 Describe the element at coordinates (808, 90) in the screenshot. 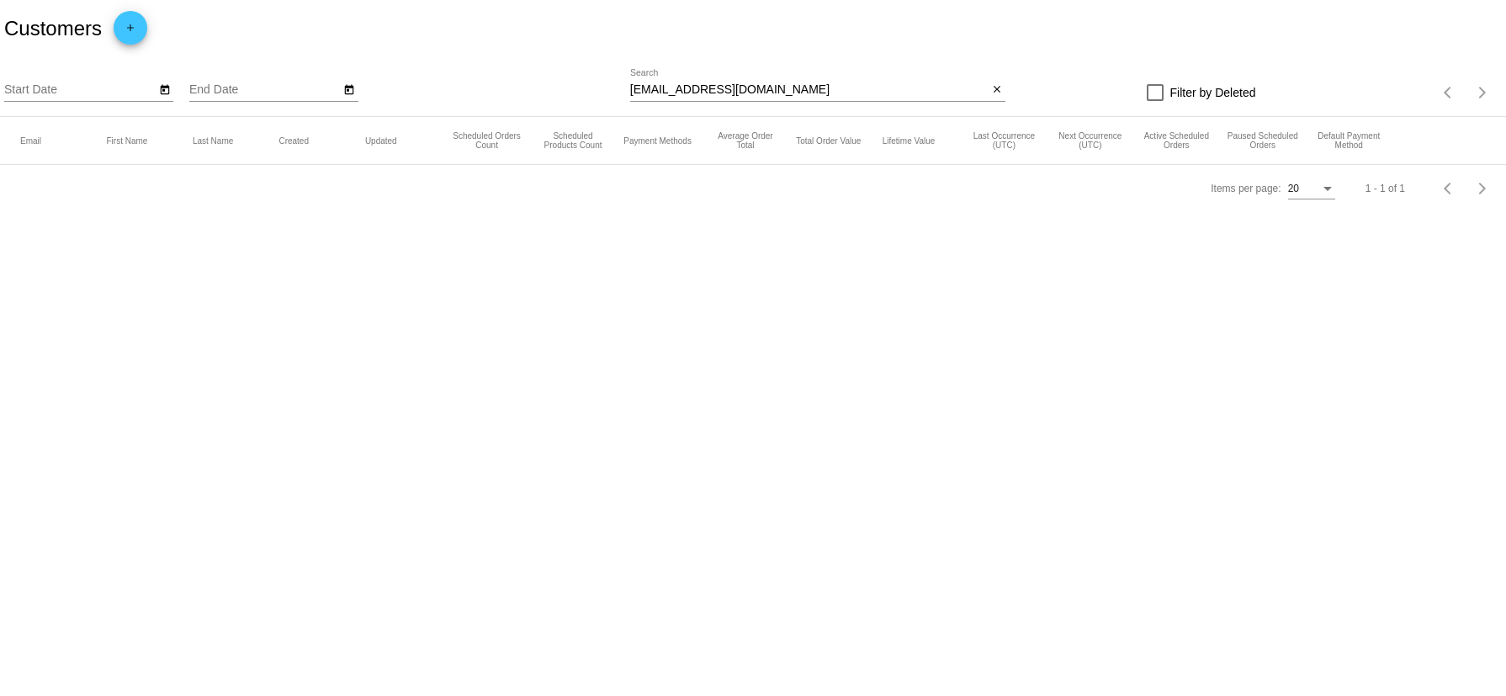

I see `input: Search` at that location.